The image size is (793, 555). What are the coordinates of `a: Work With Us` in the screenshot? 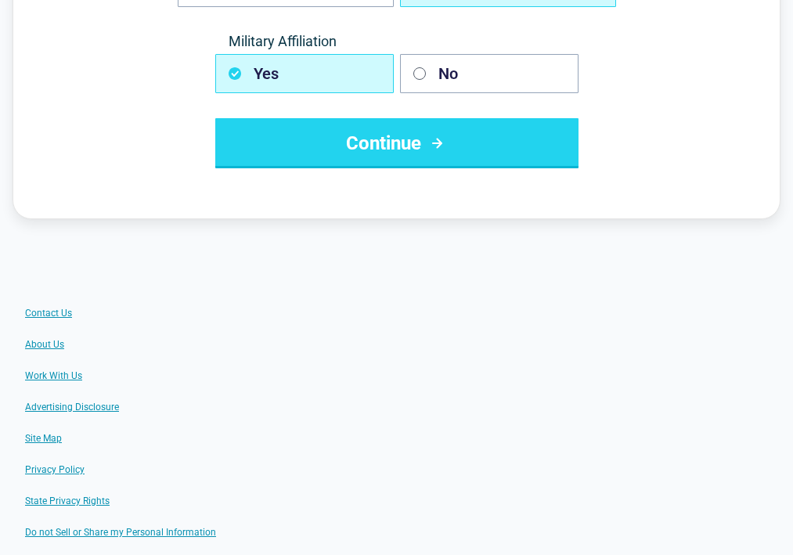 It's located at (53, 376).